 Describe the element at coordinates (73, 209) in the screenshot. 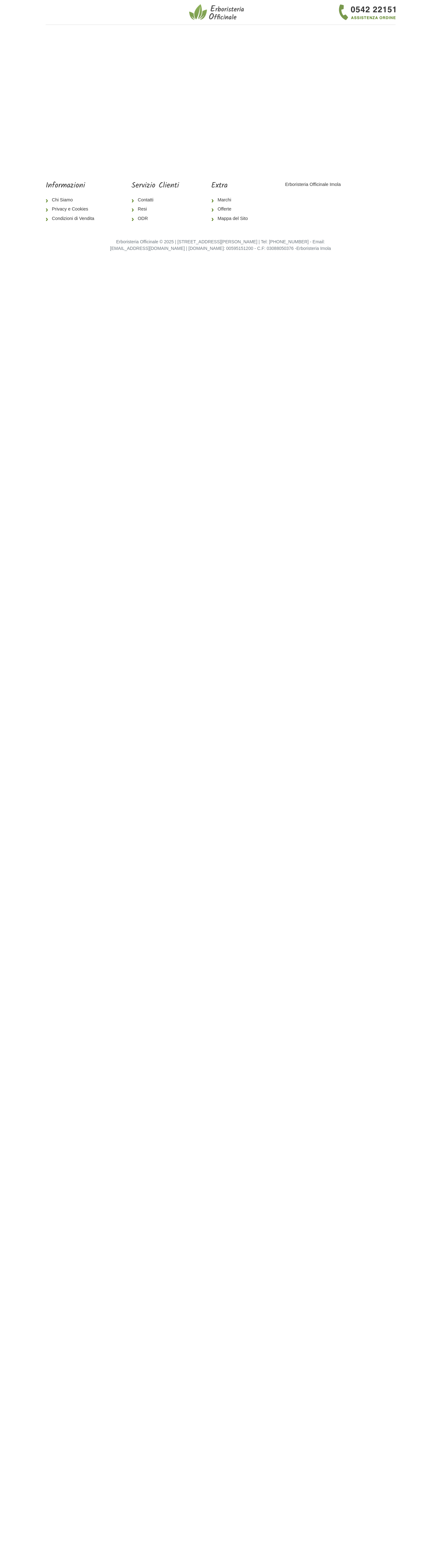

I see `a: Privacy e Cookies` at that location.